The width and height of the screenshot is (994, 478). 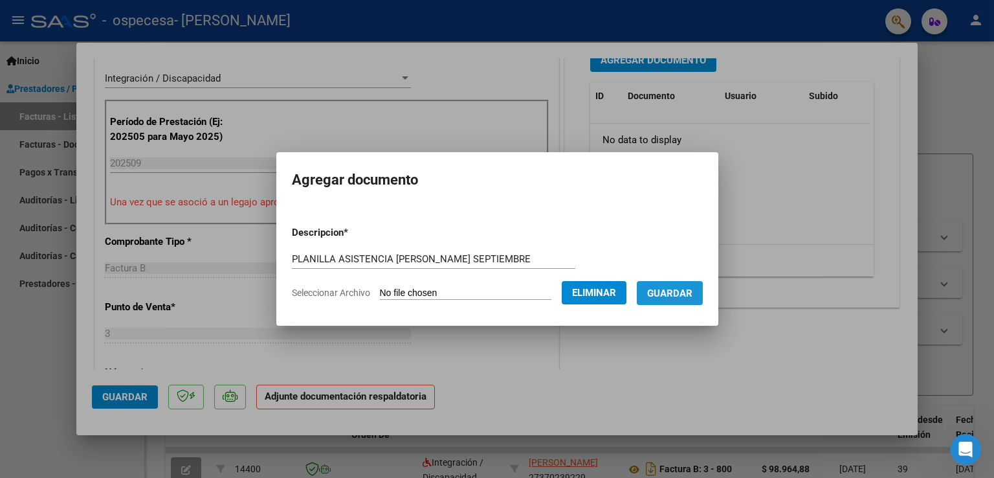 I want to click on span: Guardar, so click(x=670, y=293).